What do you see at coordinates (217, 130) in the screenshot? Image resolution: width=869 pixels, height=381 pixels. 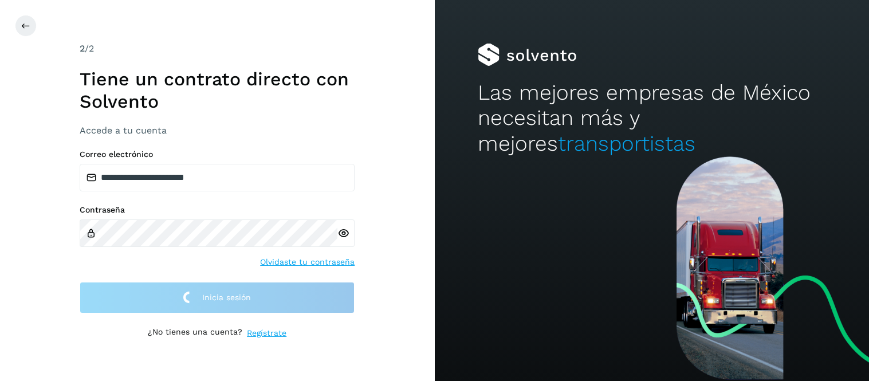 I see `h3: Accede a tu cuenta` at bounding box center [217, 130].